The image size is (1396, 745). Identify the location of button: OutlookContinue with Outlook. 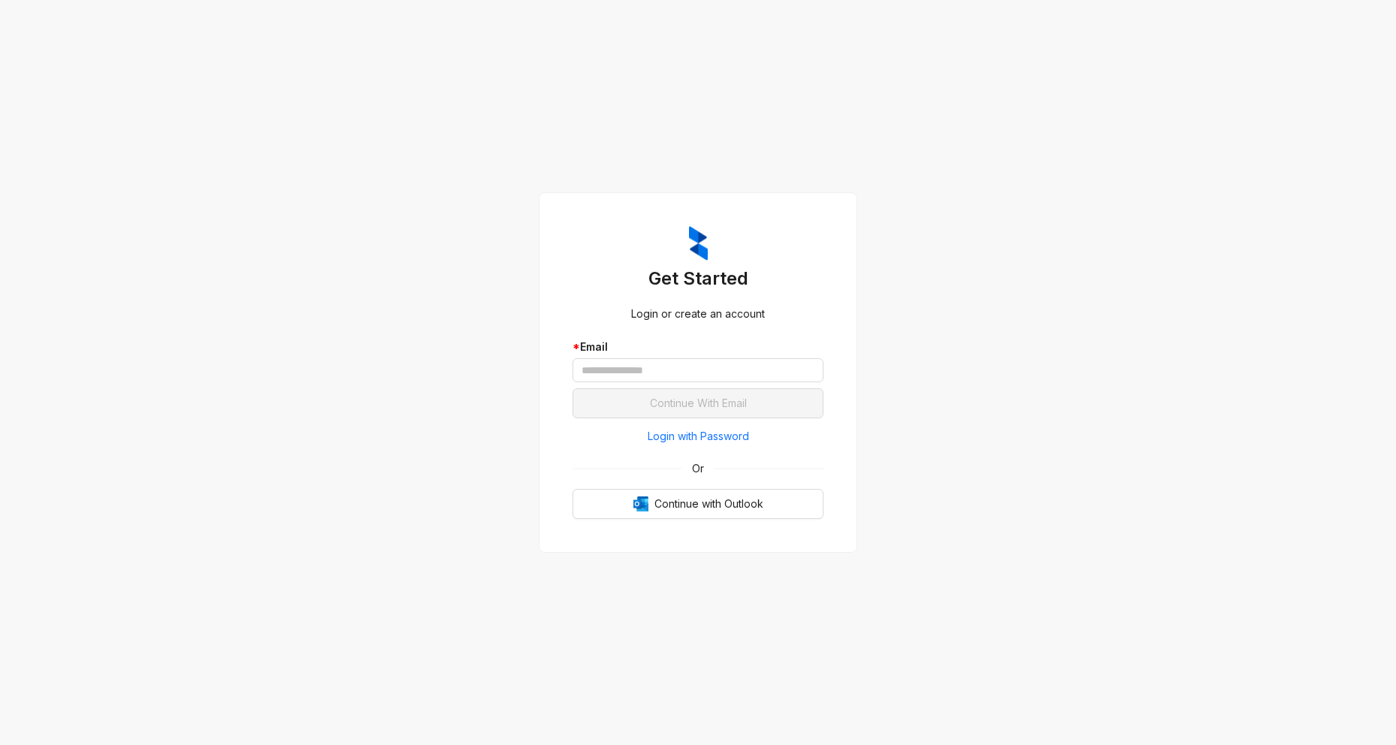
(698, 504).